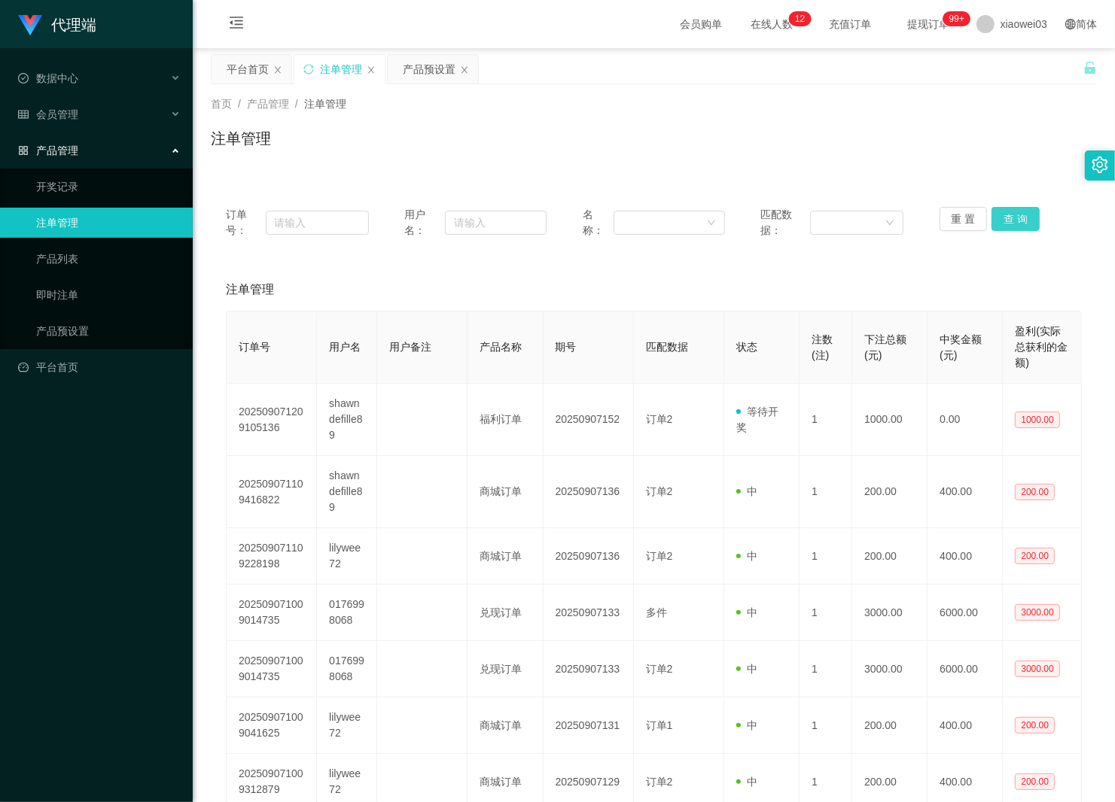  Describe the element at coordinates (500, 347) in the screenshot. I see `span: 产品名称` at that location.